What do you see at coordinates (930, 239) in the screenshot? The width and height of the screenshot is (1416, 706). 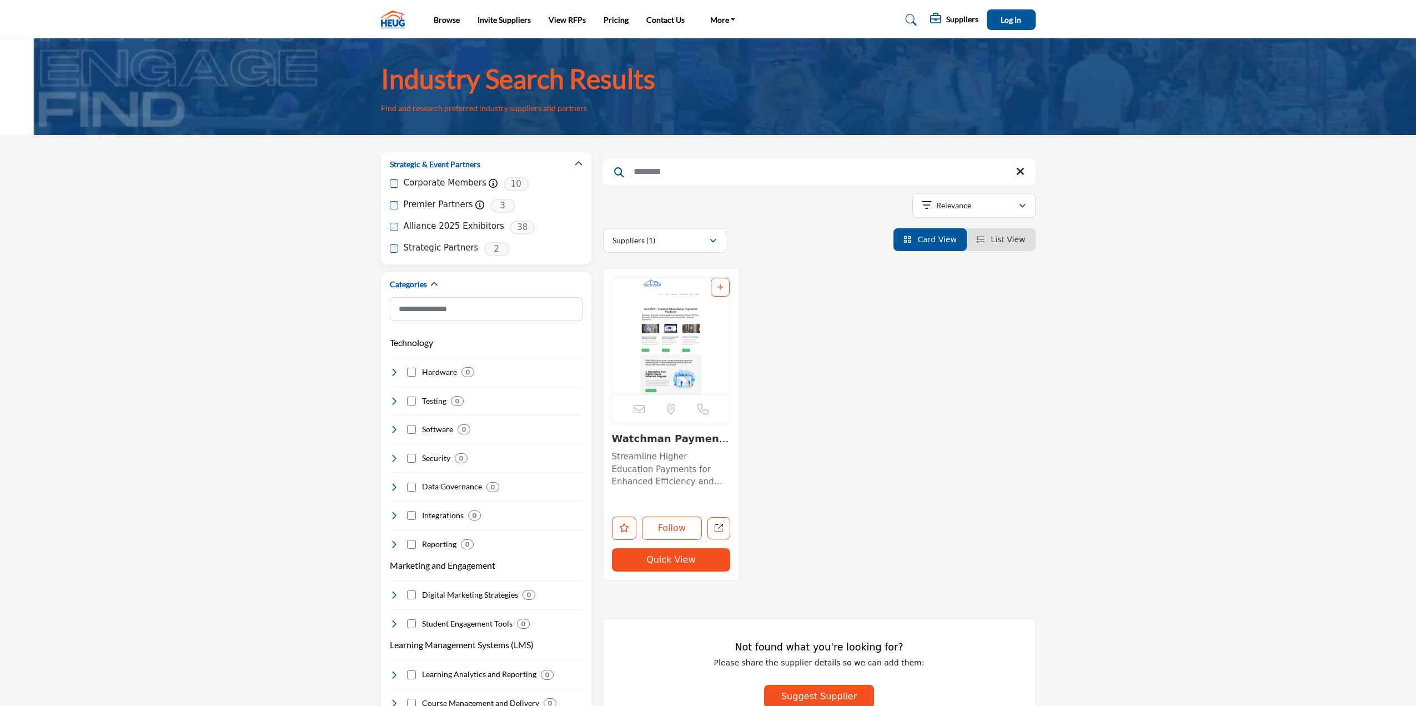 I see `a: View Card` at bounding box center [930, 239].